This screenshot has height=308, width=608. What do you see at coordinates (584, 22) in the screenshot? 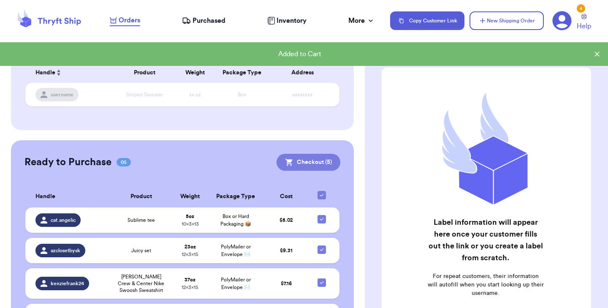
I see `a: Help` at bounding box center [584, 22].